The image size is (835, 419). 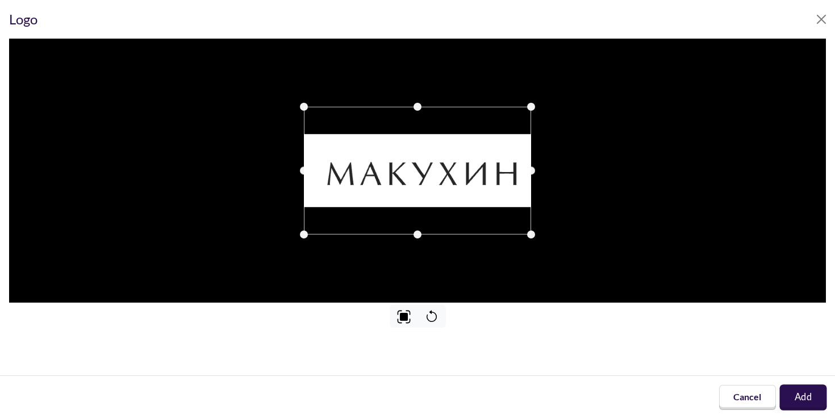 What do you see at coordinates (802, 398) in the screenshot?
I see `button: Add` at bounding box center [802, 398].